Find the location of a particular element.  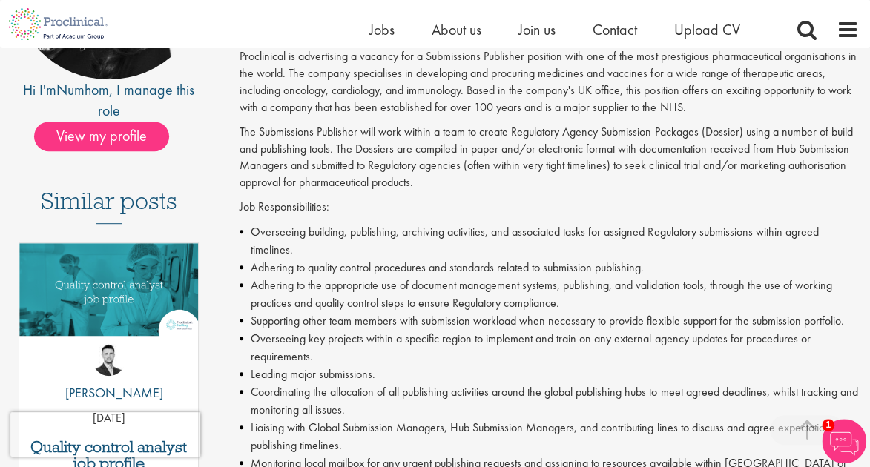

a: Jobs is located at coordinates (382, 30).